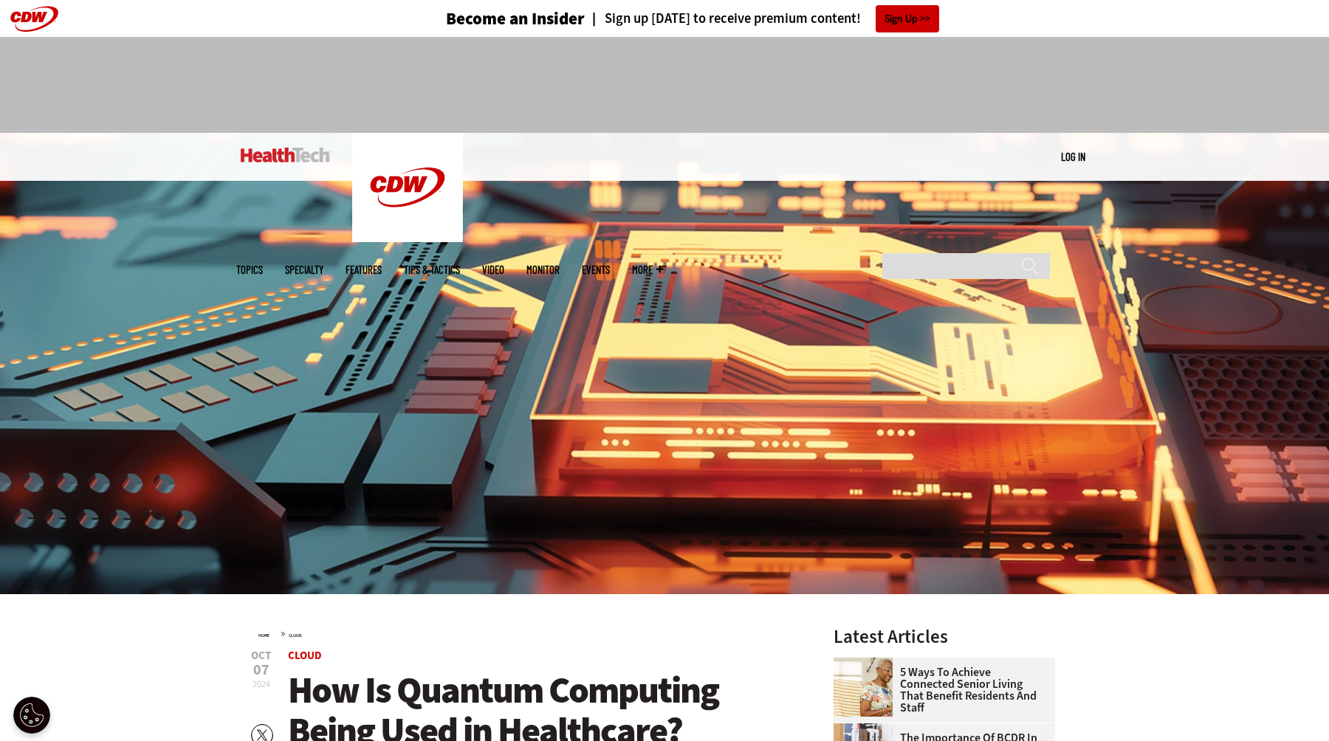 Image resolution: width=1329 pixels, height=741 pixels. Describe the element at coordinates (363, 269) in the screenshot. I see `a: Features` at that location.